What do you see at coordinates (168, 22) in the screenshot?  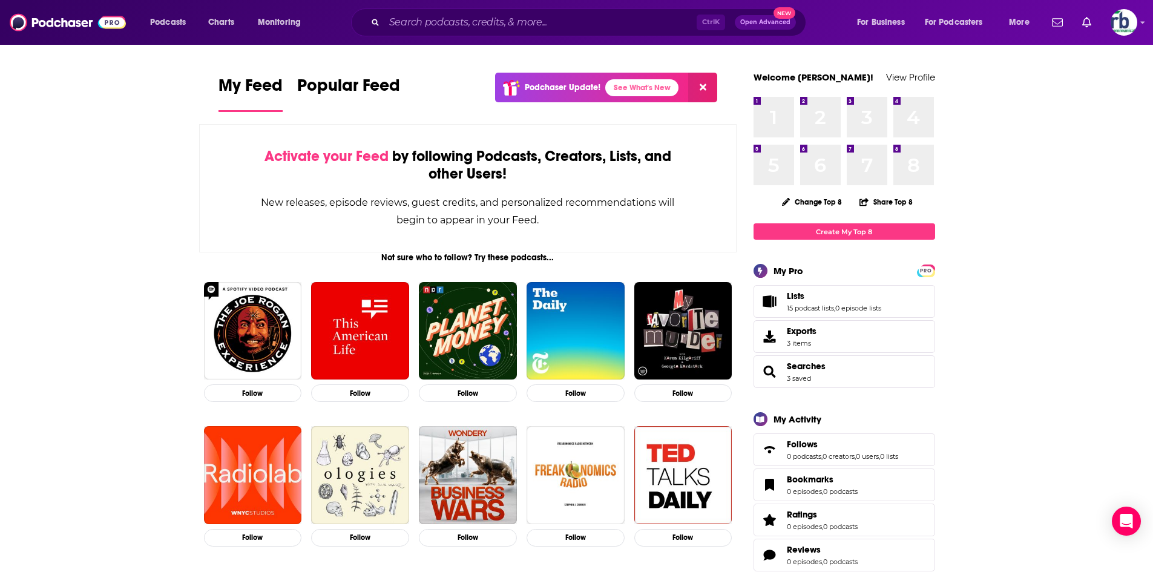 I see `span: Podcasts` at bounding box center [168, 22].